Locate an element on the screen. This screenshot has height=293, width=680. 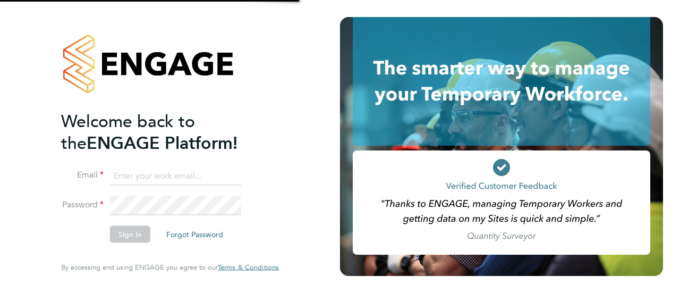
button: Forgot Password is located at coordinates (195, 234).